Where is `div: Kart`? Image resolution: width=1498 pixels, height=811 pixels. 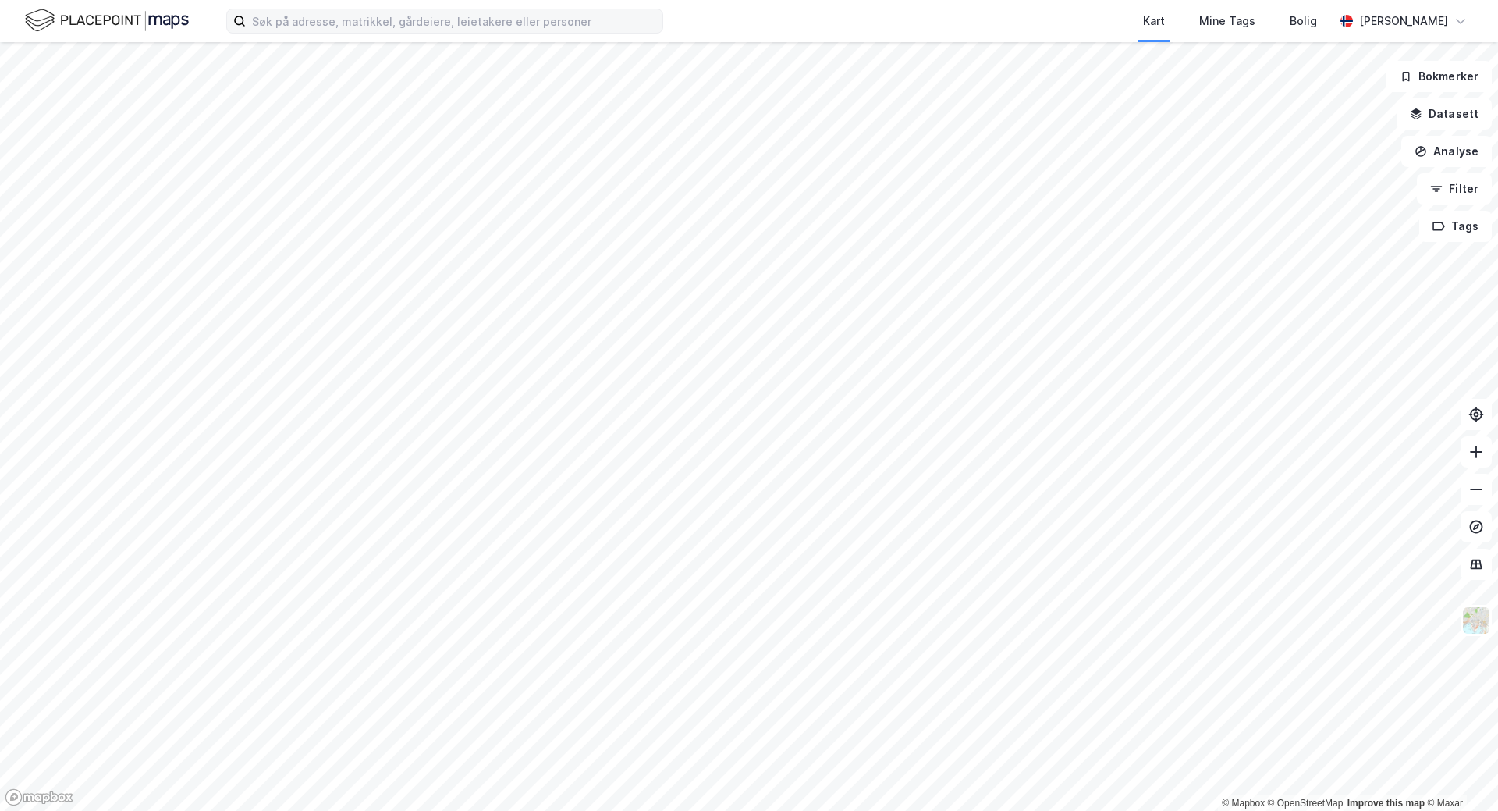 div: Kart is located at coordinates (1154, 21).